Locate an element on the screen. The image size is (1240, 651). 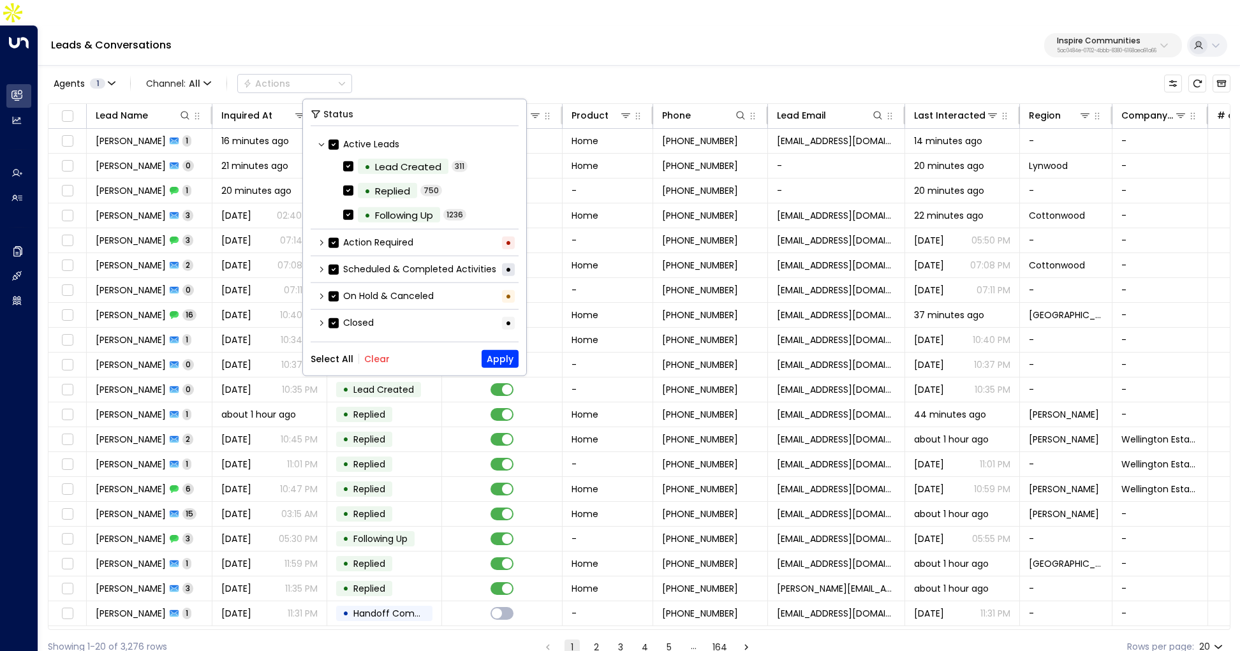
button: Inspire Communities5ac0484e-0702-4bbb-8380-6168aea91a66 is located at coordinates (1113, 45).